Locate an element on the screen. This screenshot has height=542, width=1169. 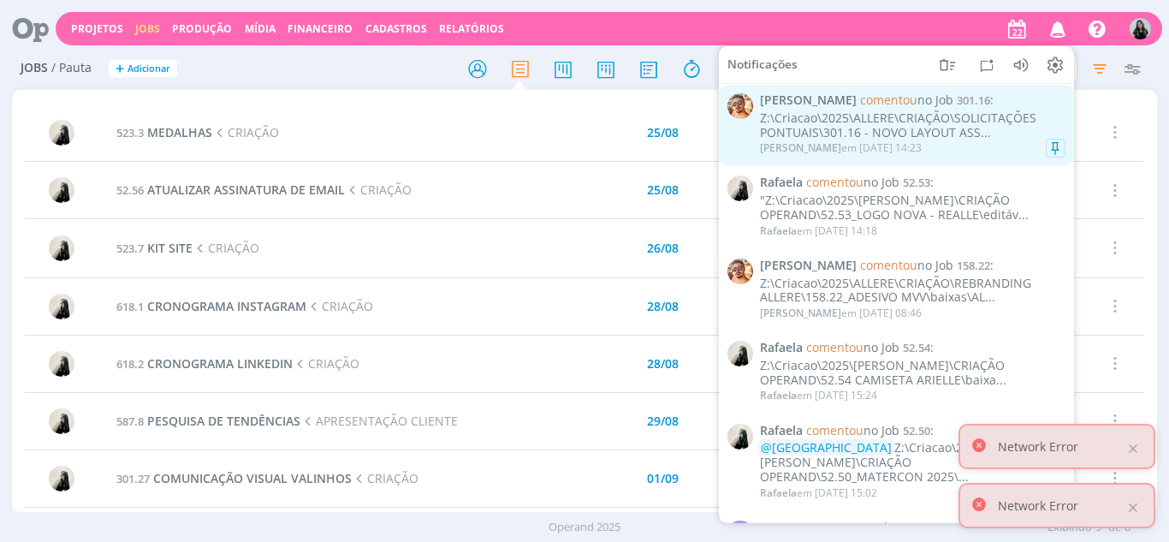
span: Jobs is located at coordinates (34, 68).